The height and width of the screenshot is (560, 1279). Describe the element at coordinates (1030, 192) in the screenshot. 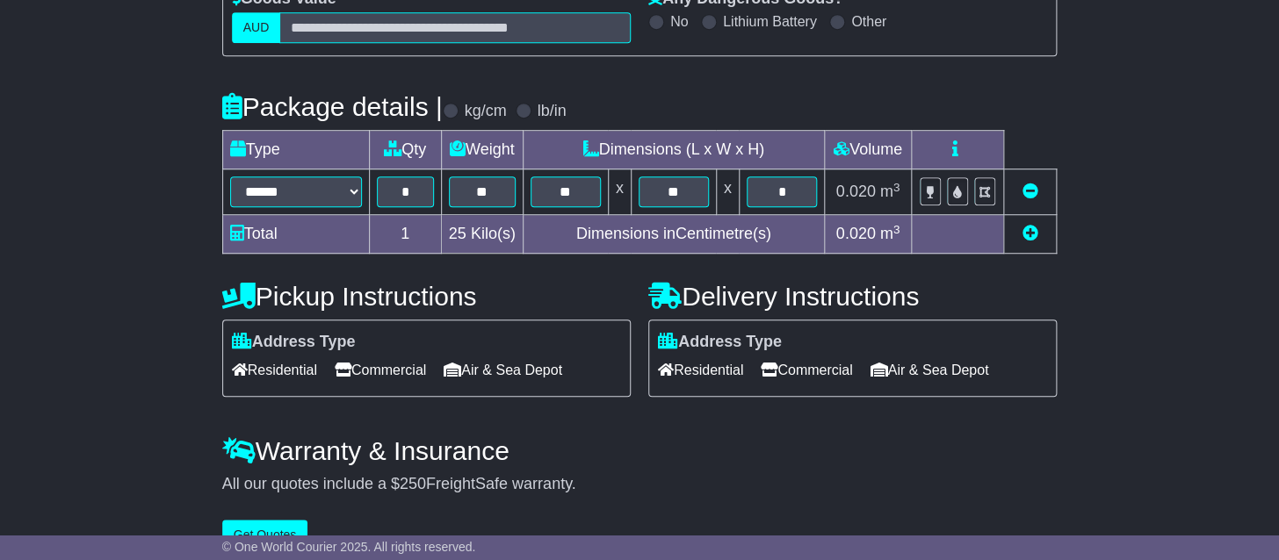

I see `a: Remove this item` at that location.